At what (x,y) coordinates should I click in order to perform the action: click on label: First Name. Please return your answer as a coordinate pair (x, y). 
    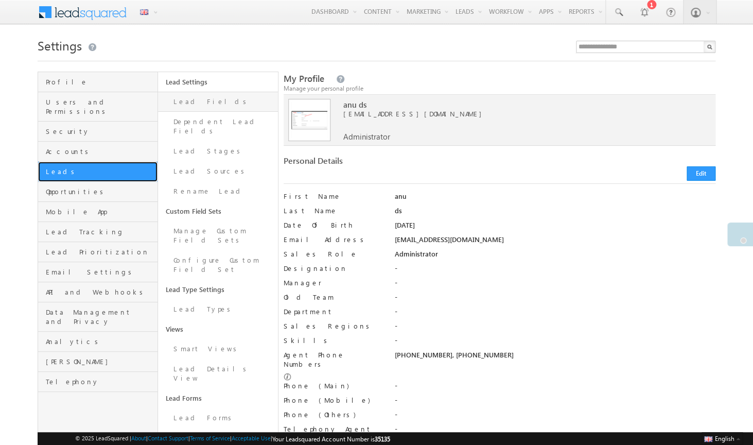
    Looking at the image, I should click on (333, 196).